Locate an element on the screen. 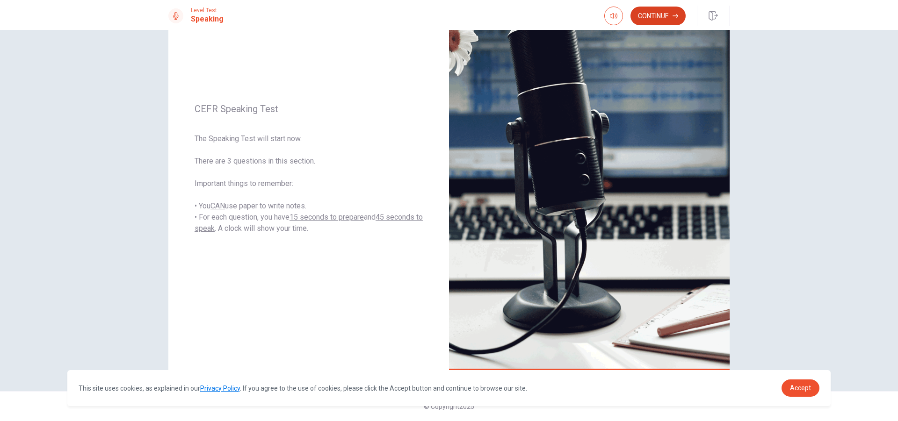 This screenshot has width=898, height=421. button: Continue is located at coordinates (658, 16).